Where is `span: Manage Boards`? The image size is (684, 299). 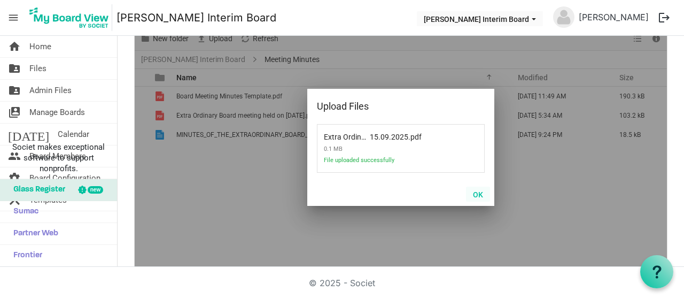 span: Manage Boards is located at coordinates (57, 112).